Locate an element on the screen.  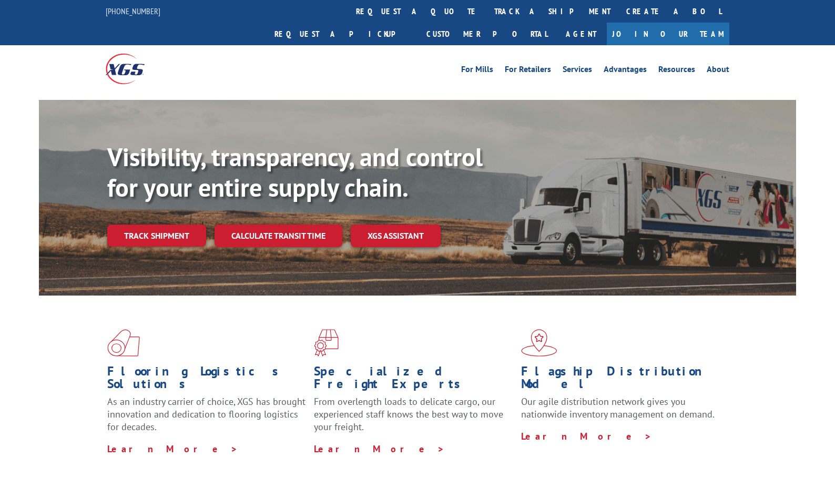
span: As an industry carrier of choice, XGS has brought innovation and dedication to flooring logistics... is located at coordinates (206, 414).